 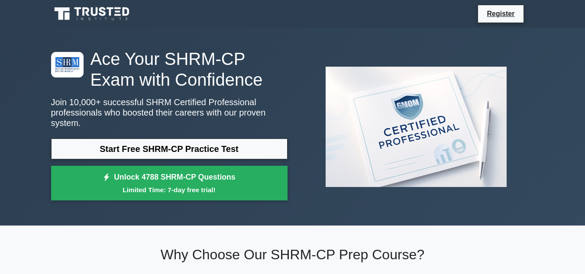 I want to click on h2: Why Choose Our SHRM-CP Prep Course?, so click(x=293, y=255).